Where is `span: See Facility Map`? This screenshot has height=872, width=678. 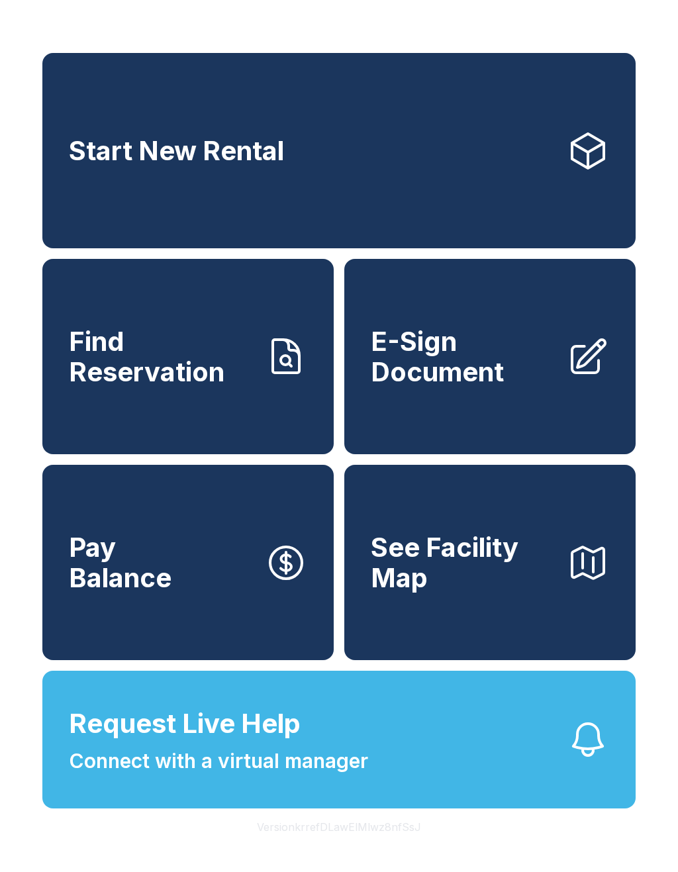
span: See Facility Map is located at coordinates (463, 562).